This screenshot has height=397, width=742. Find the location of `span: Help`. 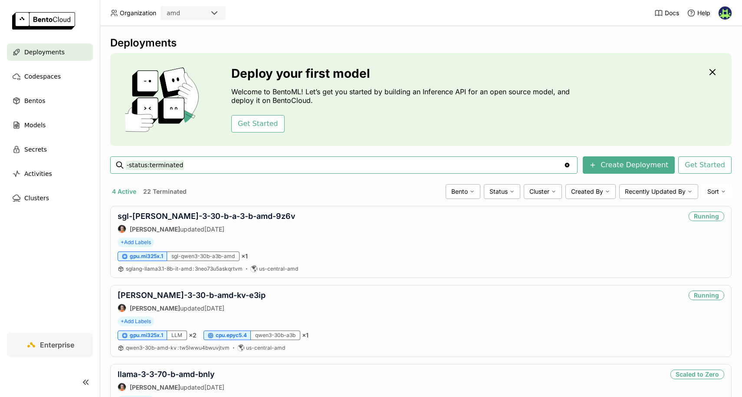

span: Help is located at coordinates (704, 13).